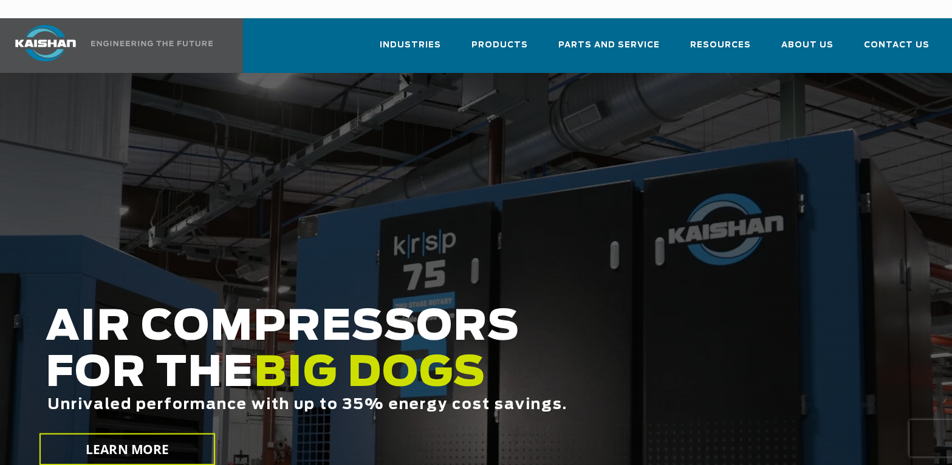 The width and height of the screenshot is (952, 465). I want to click on a: Industries, so click(410, 50).